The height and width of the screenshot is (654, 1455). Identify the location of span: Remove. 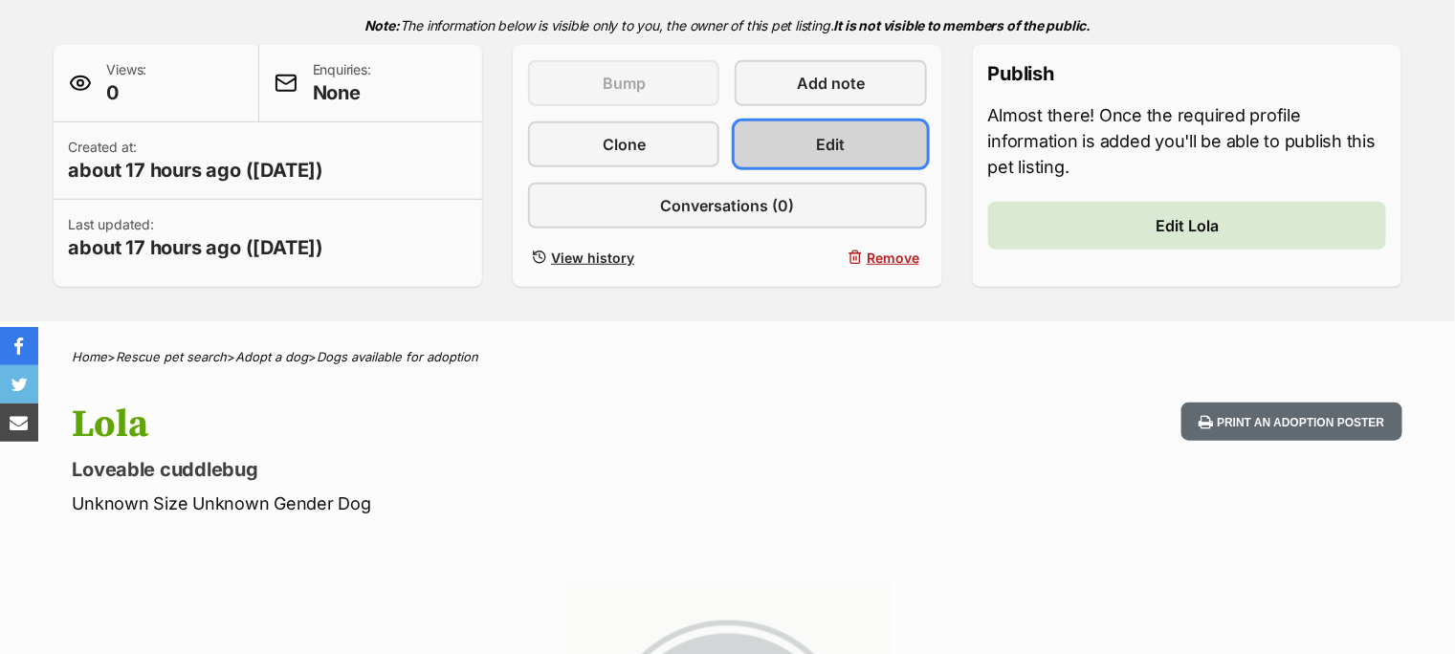
(893, 257).